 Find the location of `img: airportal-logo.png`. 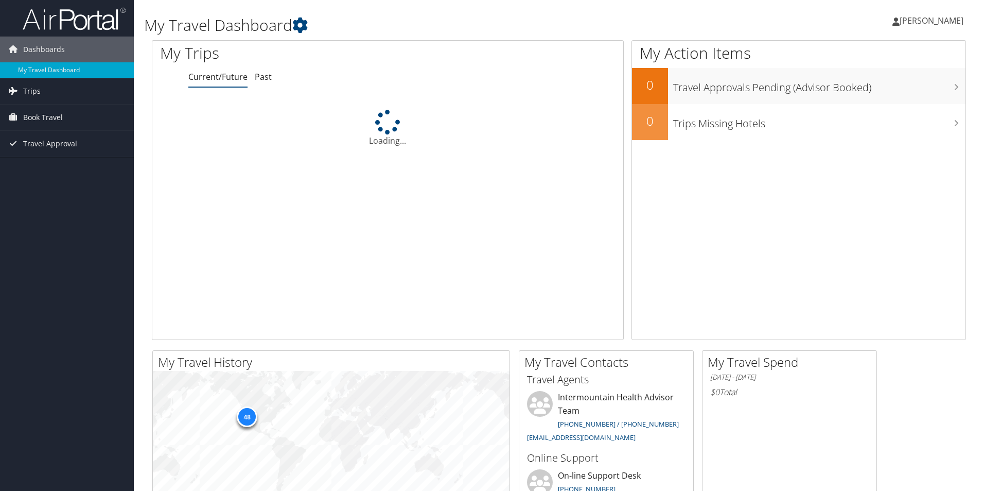

img: airportal-logo.png is located at coordinates (74, 19).